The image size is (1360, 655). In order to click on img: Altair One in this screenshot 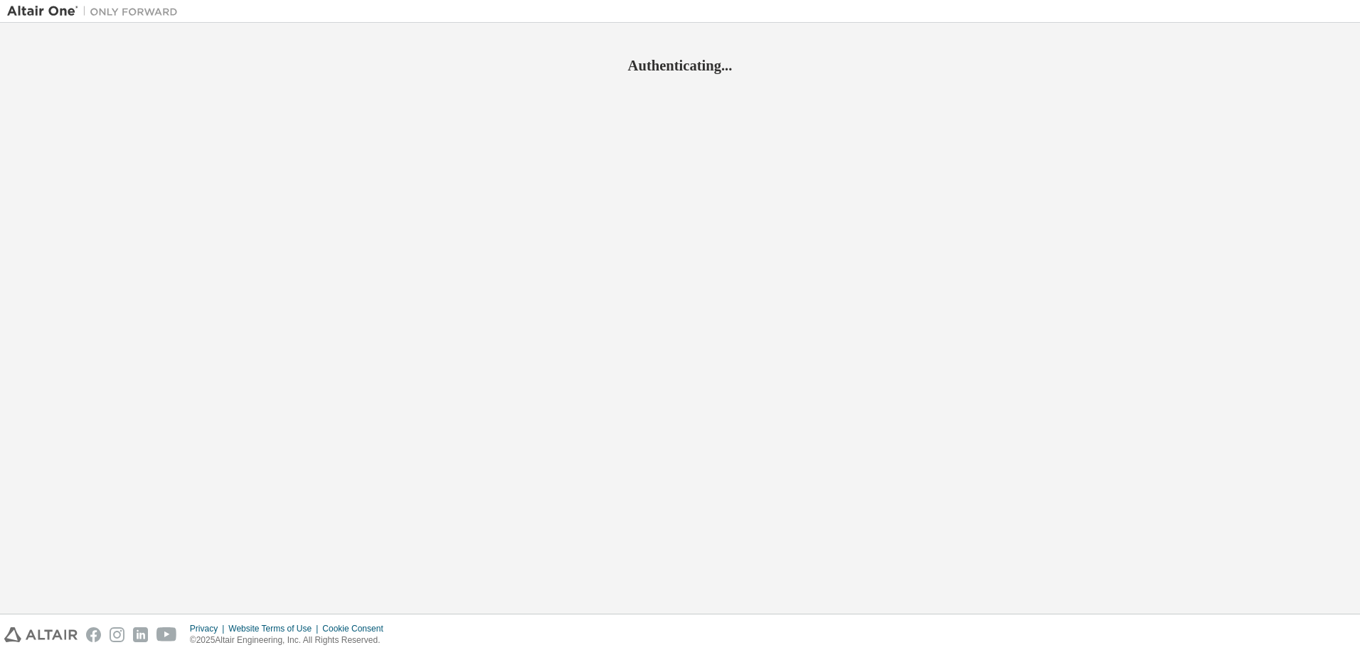, I will do `click(96, 11)`.